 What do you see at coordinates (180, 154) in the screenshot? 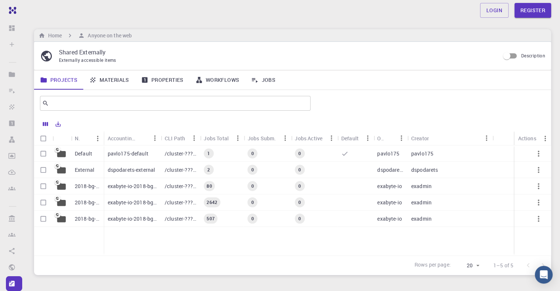
I see `p: /cluster-???-home/pavlo175/pavlo175-default` at bounding box center [180, 154].